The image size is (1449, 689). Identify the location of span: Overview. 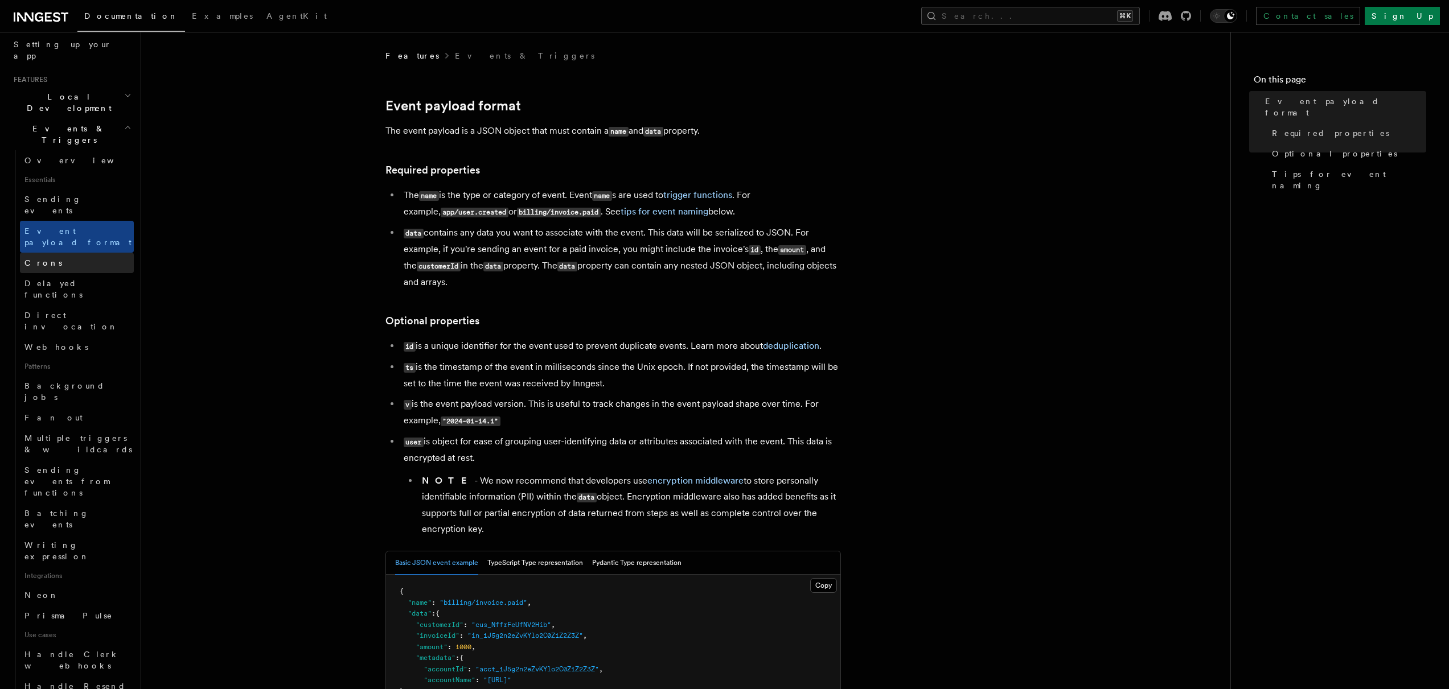
(83, 161).